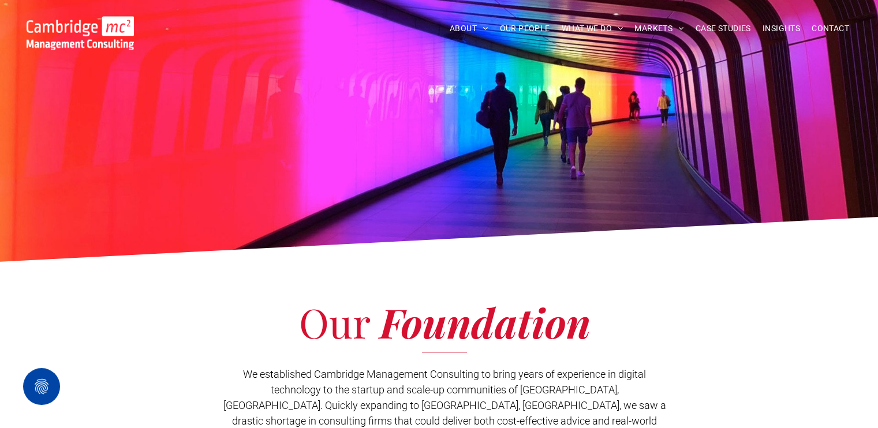  What do you see at coordinates (830, 28) in the screenshot?
I see `a: CONTACT` at bounding box center [830, 28].